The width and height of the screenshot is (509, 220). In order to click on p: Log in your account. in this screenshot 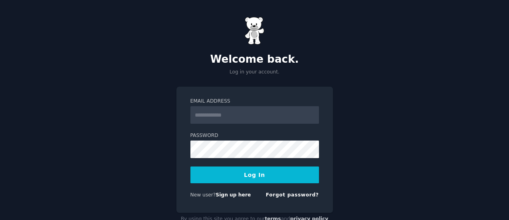, I will do `click(255, 72)`.